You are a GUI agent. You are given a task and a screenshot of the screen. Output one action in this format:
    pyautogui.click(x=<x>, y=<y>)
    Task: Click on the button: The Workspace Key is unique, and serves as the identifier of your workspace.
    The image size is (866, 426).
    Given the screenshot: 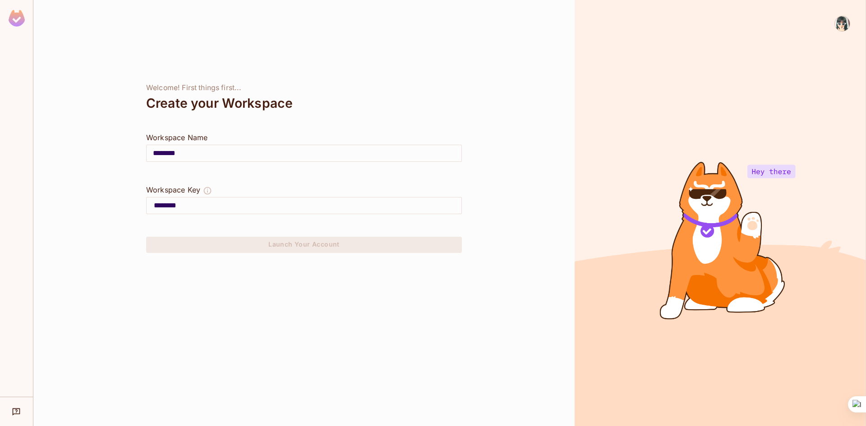 What is the action you would take?
    pyautogui.click(x=208, y=191)
    